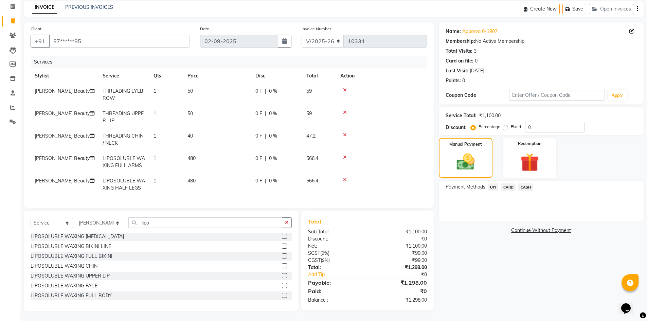 The image size is (647, 321). I want to click on div: LIPOSOLUBLE WAXING BIKINI LINE, so click(71, 246).